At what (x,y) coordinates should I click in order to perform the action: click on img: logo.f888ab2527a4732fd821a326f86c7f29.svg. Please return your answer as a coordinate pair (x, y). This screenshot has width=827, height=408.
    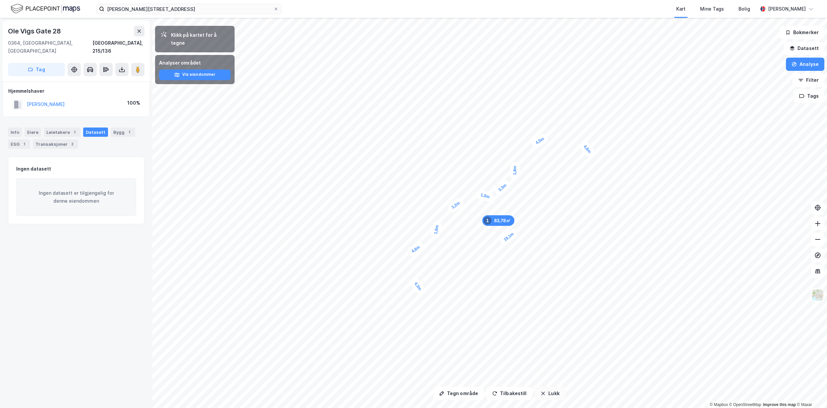
    Looking at the image, I should click on (45, 9).